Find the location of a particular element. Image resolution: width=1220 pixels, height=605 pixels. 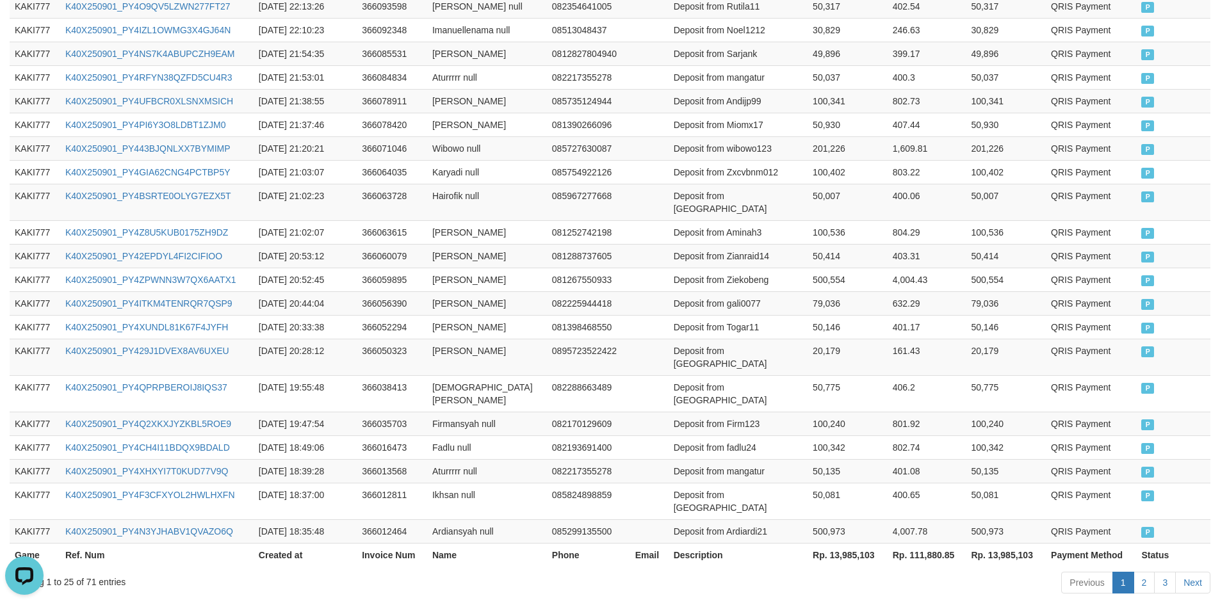

td: Firmansyah null is located at coordinates (487, 423).